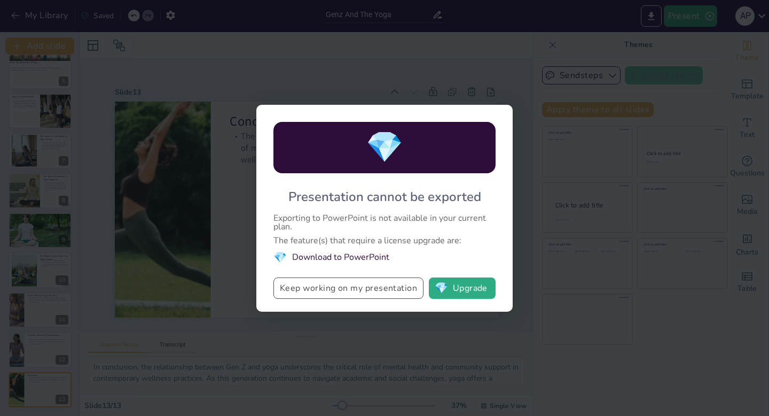  I want to click on li: Download to PowerPoint, so click(385, 257).